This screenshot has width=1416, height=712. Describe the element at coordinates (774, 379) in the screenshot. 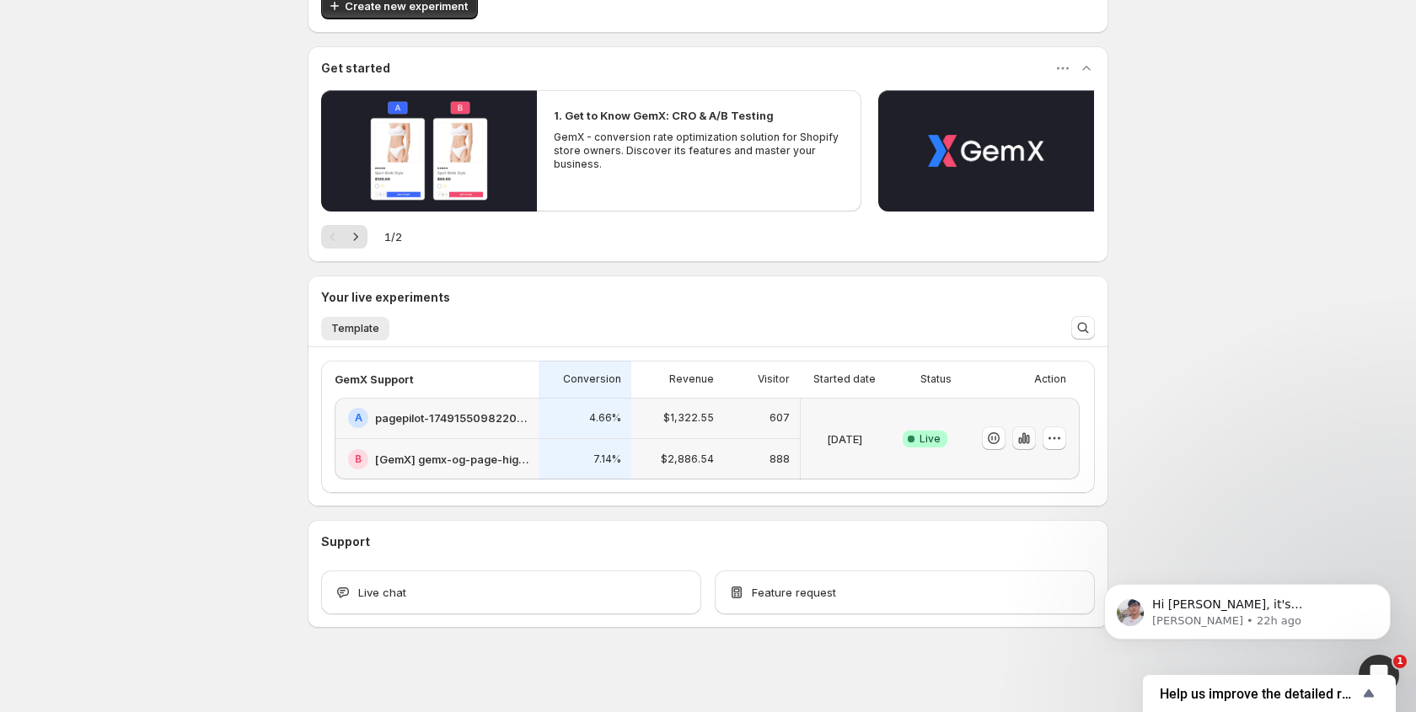

I see `p: Visitor` at that location.